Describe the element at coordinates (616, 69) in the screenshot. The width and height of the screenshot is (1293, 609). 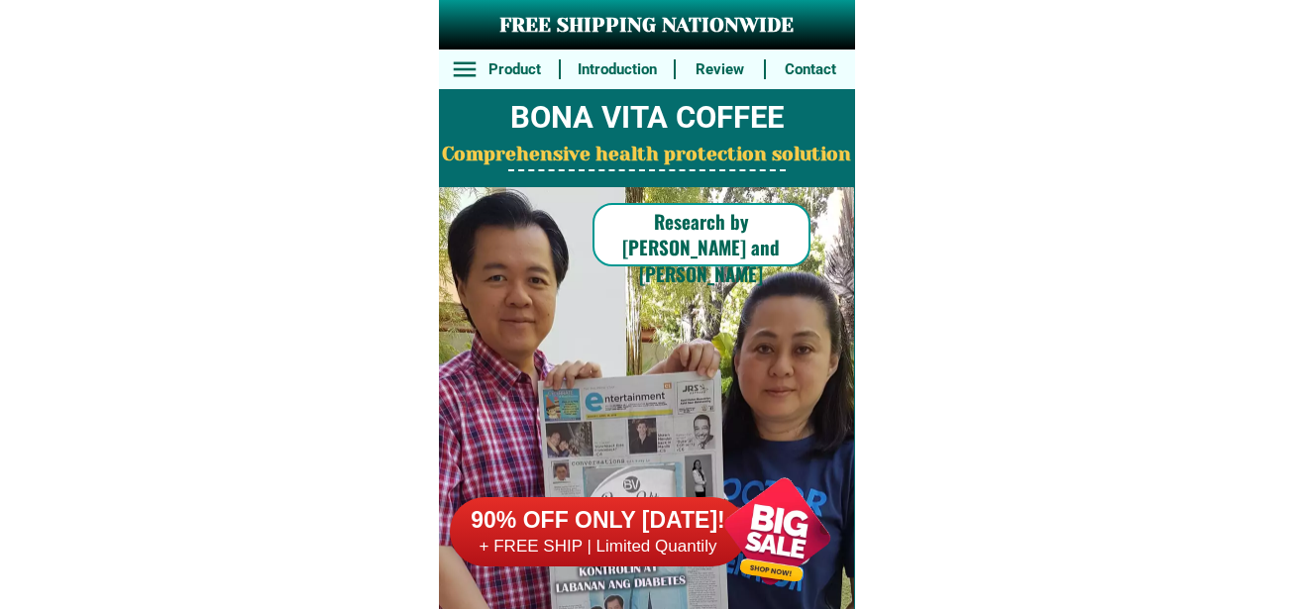
I see `h6: Introduction` at that location.